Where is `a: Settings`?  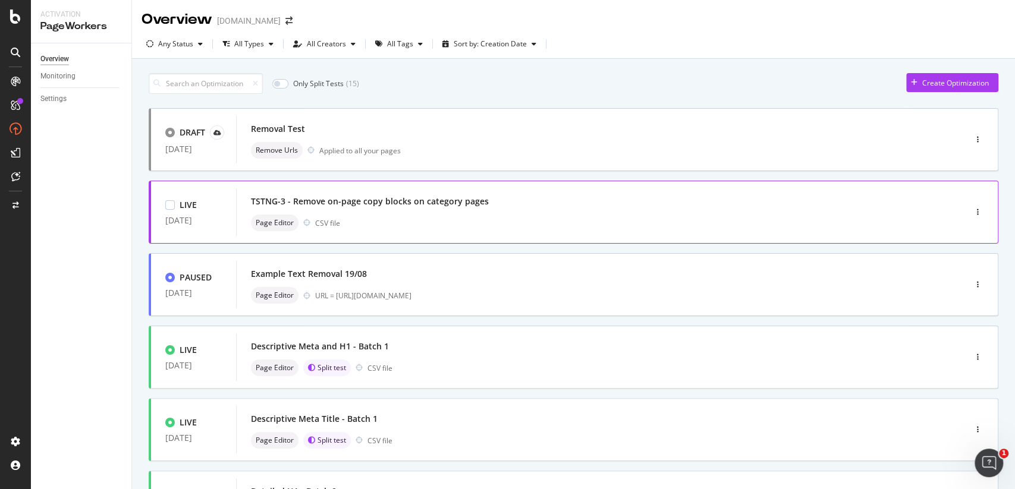 a: Settings is located at coordinates (81, 99).